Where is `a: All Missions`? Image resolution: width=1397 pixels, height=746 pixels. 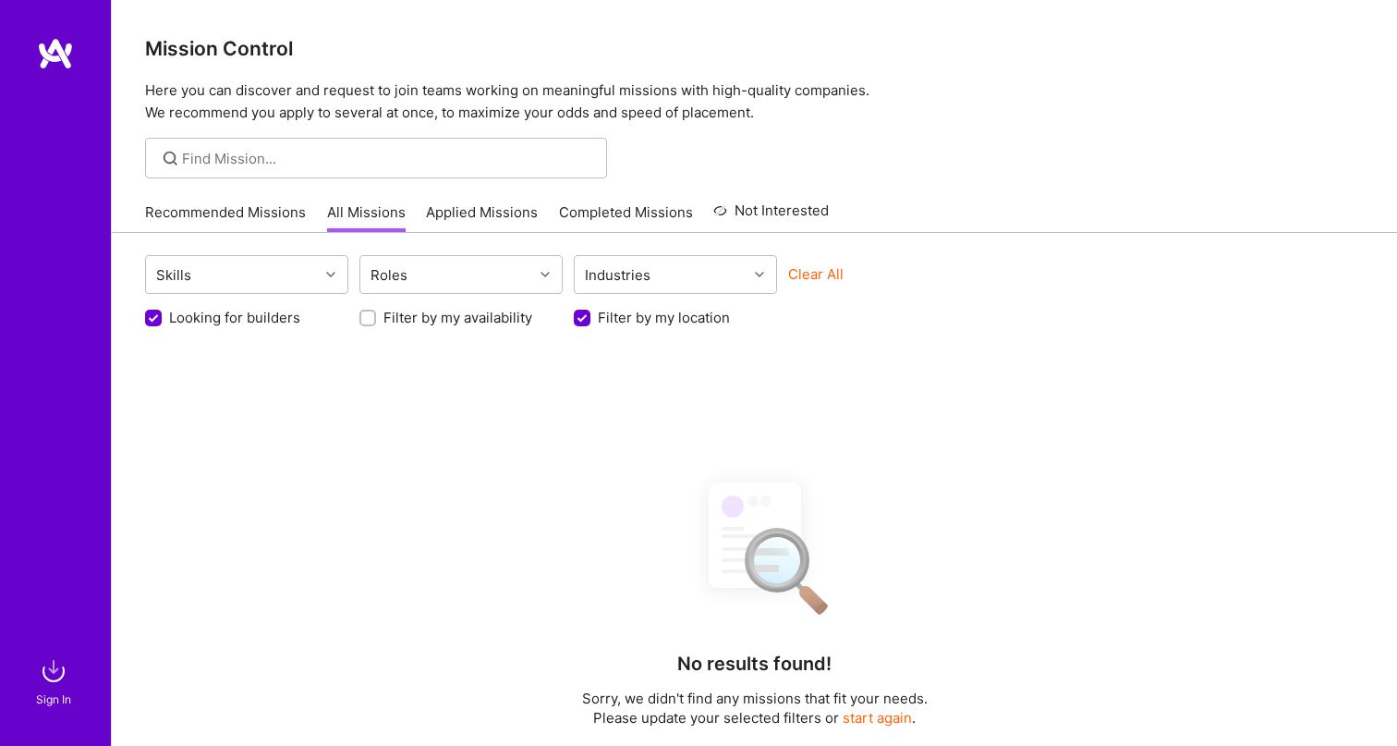 a: All Missions is located at coordinates (366, 217).